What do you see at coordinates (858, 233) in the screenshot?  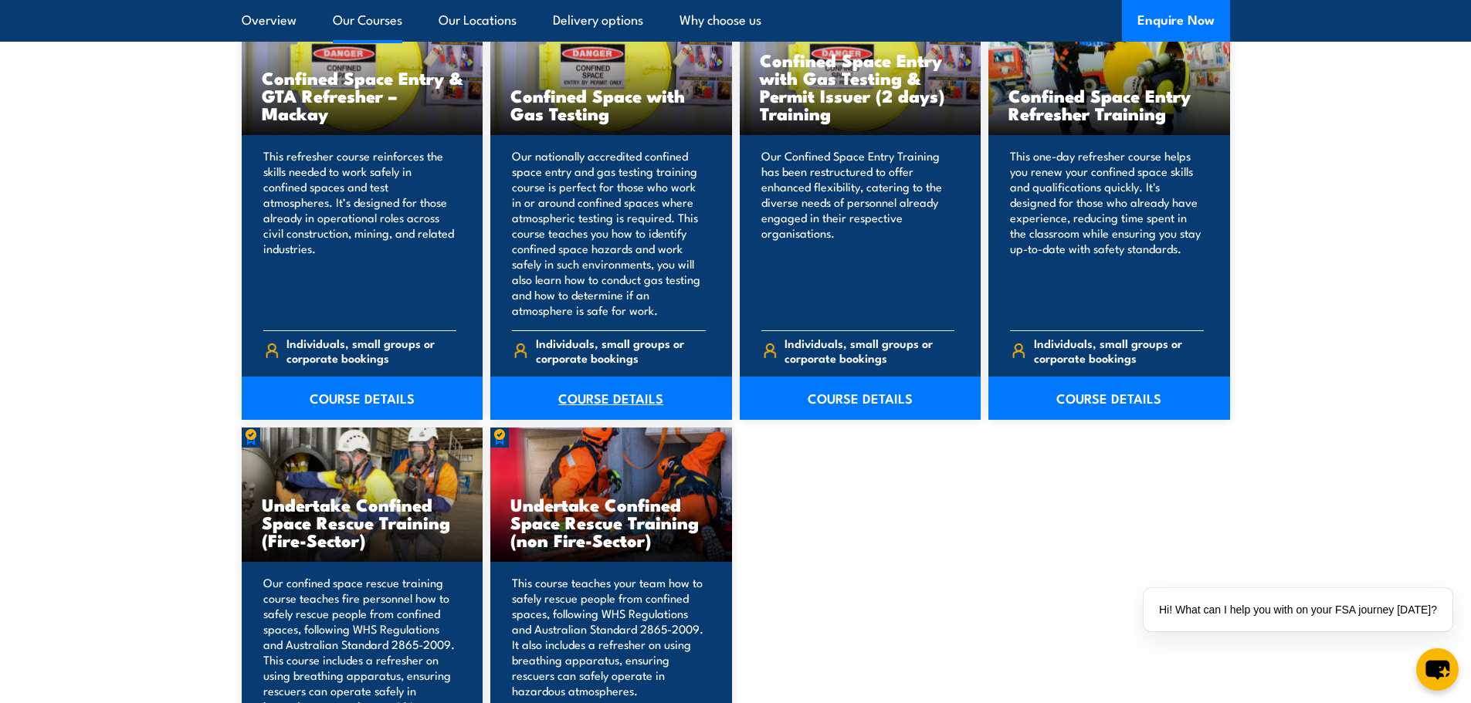 I see `p: Our Confined Space Entry Training has been restructured to offer enhanced flexibility, catering t...` at bounding box center [858, 233].